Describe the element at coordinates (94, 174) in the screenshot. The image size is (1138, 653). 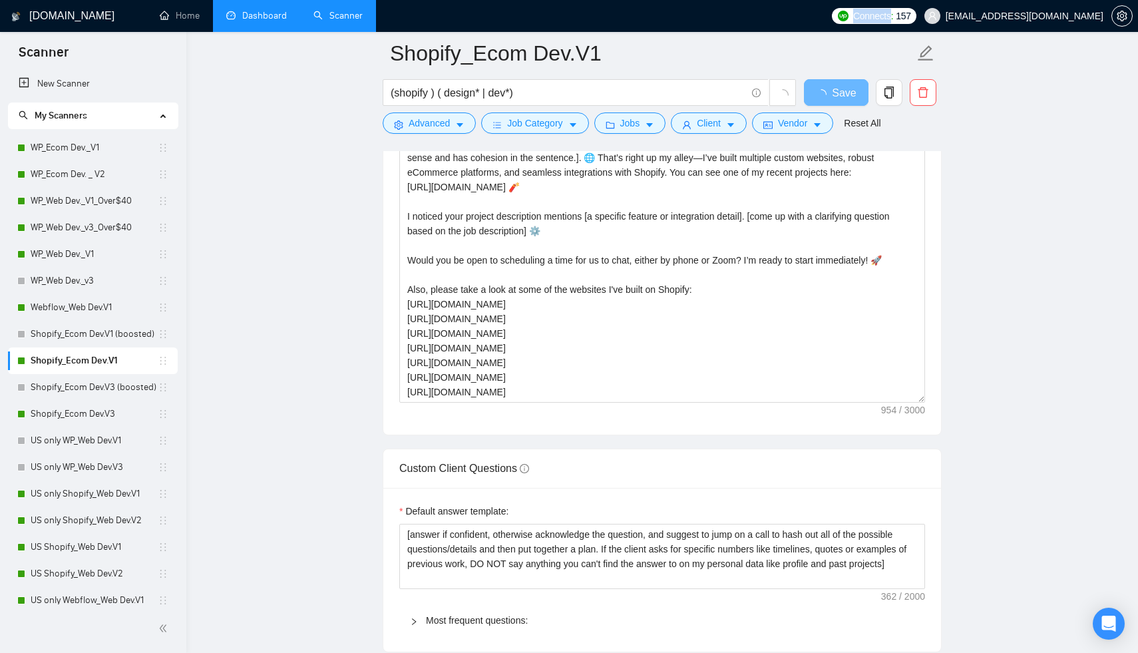
I see `a: WP_Ecom Dev. _ V2` at that location.